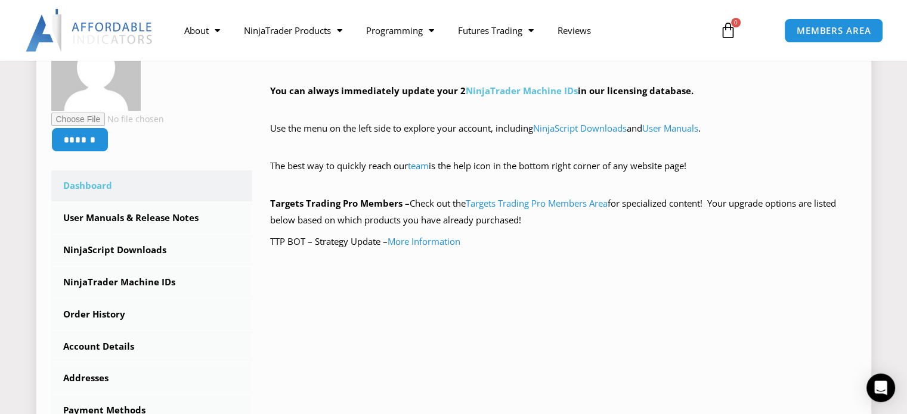  Describe the element at coordinates (152, 218) in the screenshot. I see `a: User Manuals & Release Notes` at that location.